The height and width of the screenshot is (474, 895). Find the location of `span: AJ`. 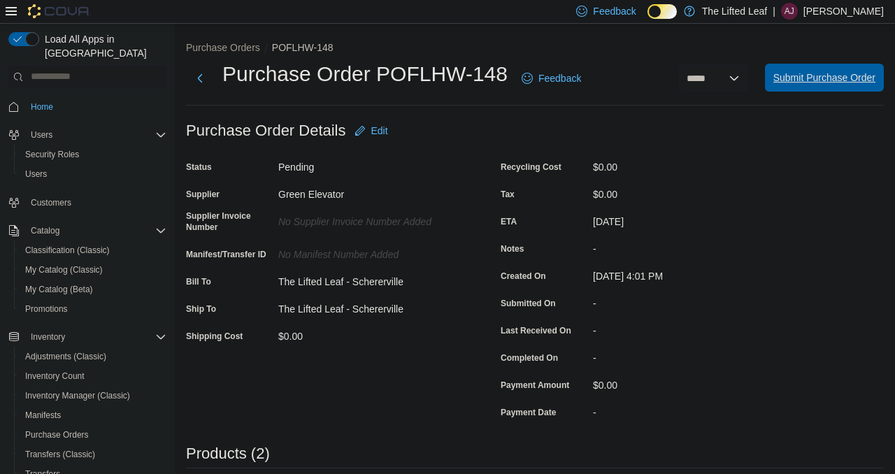

span: AJ is located at coordinates (789, 11).